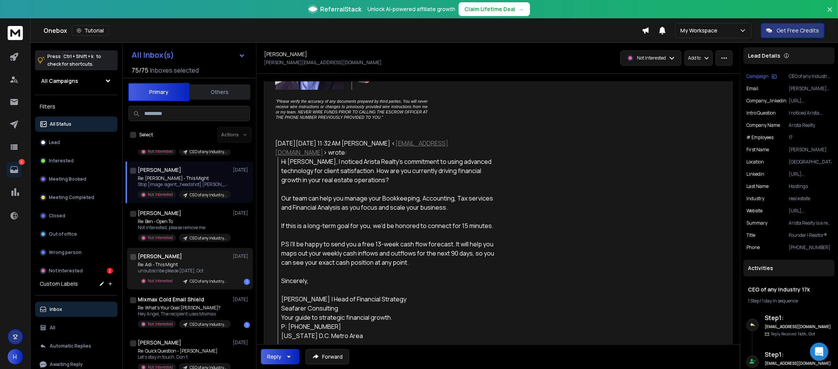 Image resolution: width=838 pixels, height=369 pixels. I want to click on button: Close banner, so click(830, 14).